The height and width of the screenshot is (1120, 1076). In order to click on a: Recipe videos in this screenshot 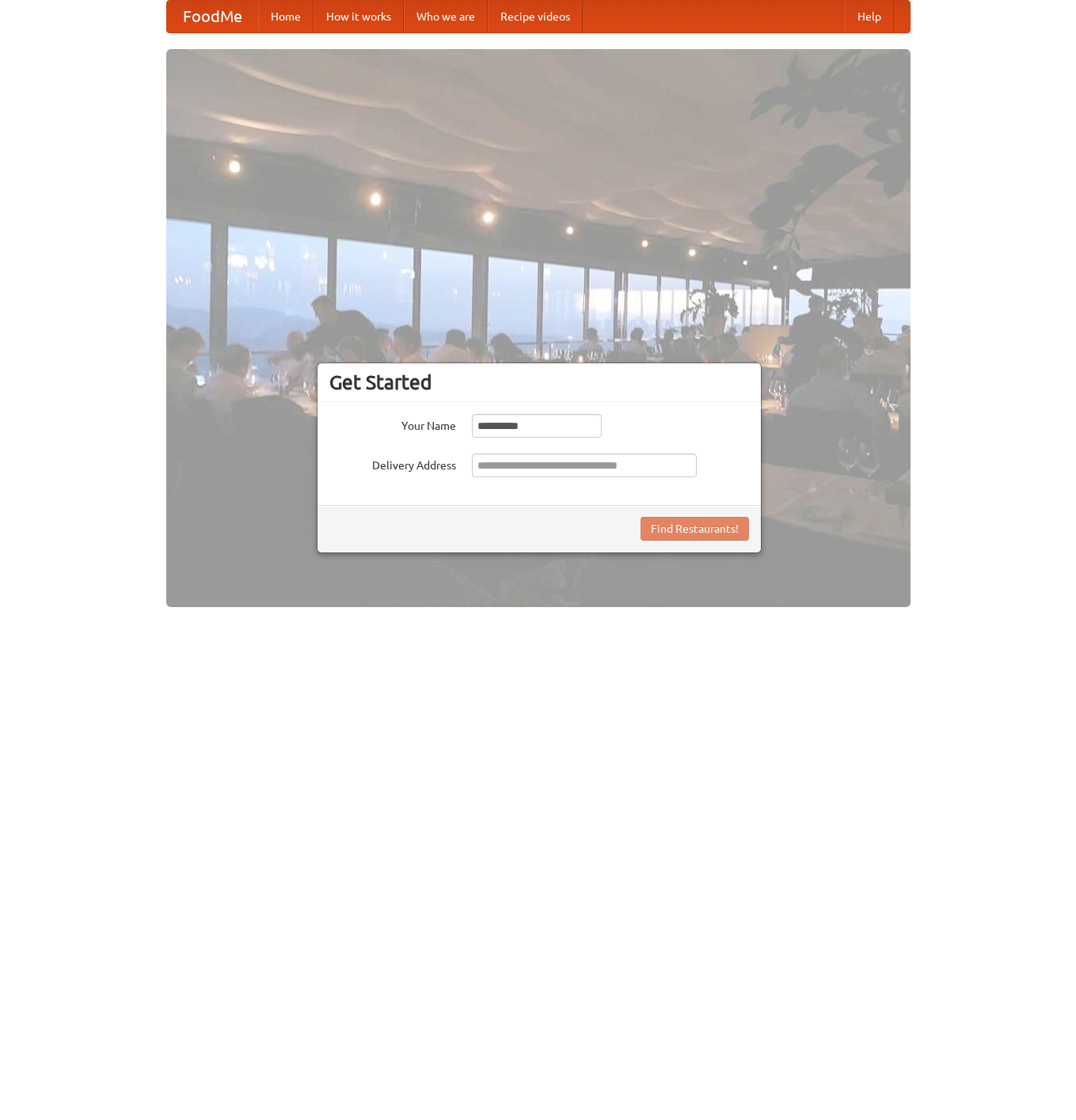, I will do `click(535, 17)`.